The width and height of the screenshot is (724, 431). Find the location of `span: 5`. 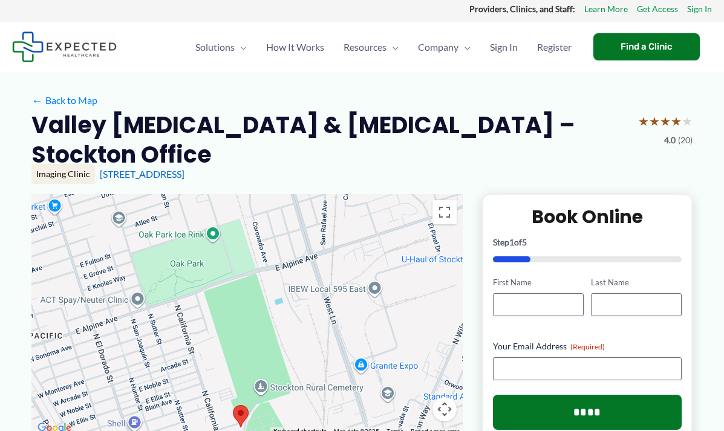

span: 5 is located at coordinates (524, 242).